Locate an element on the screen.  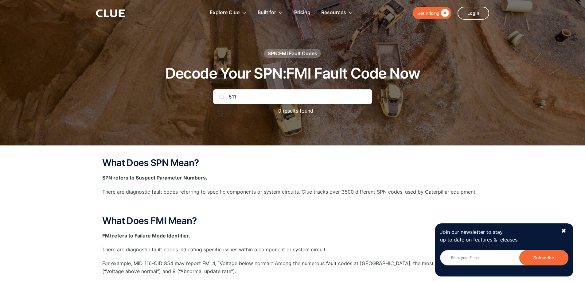
h1: Decode Your SPN:FMI Fault Code Now is located at coordinates (293, 73).